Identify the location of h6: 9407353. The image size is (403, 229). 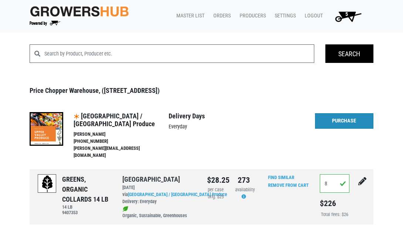
(87, 212).